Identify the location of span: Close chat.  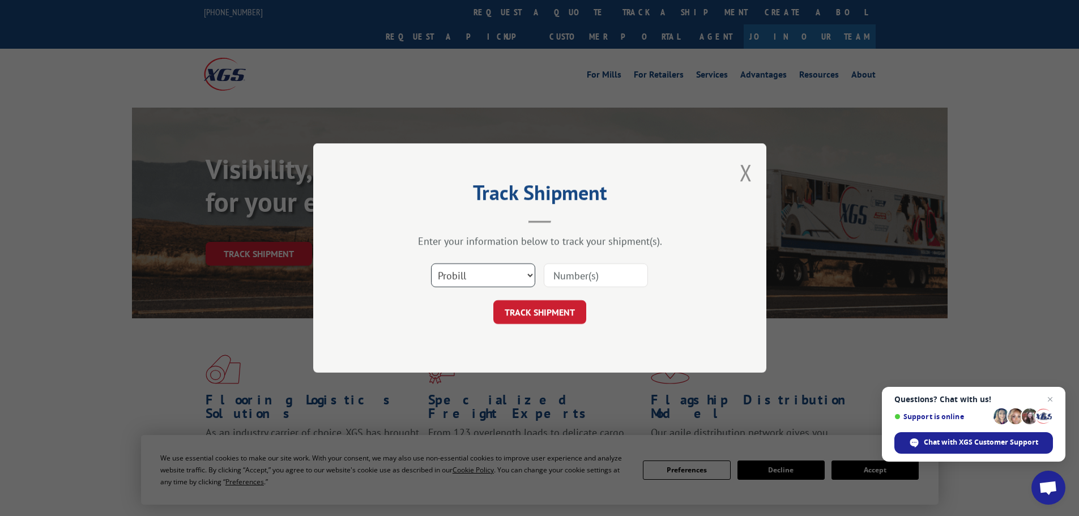
(1050, 399).